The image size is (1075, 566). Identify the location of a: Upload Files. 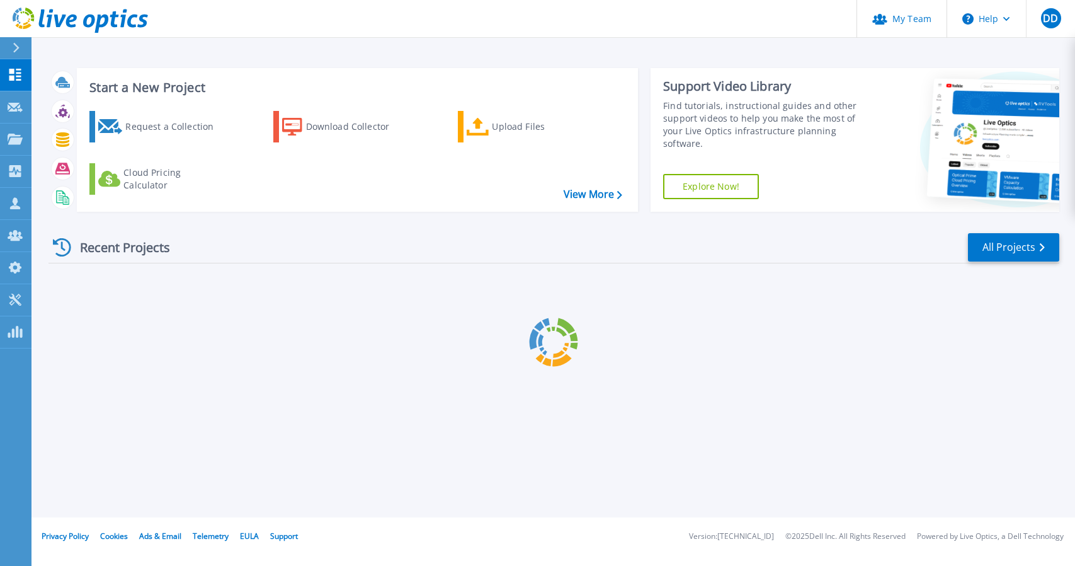
(528, 127).